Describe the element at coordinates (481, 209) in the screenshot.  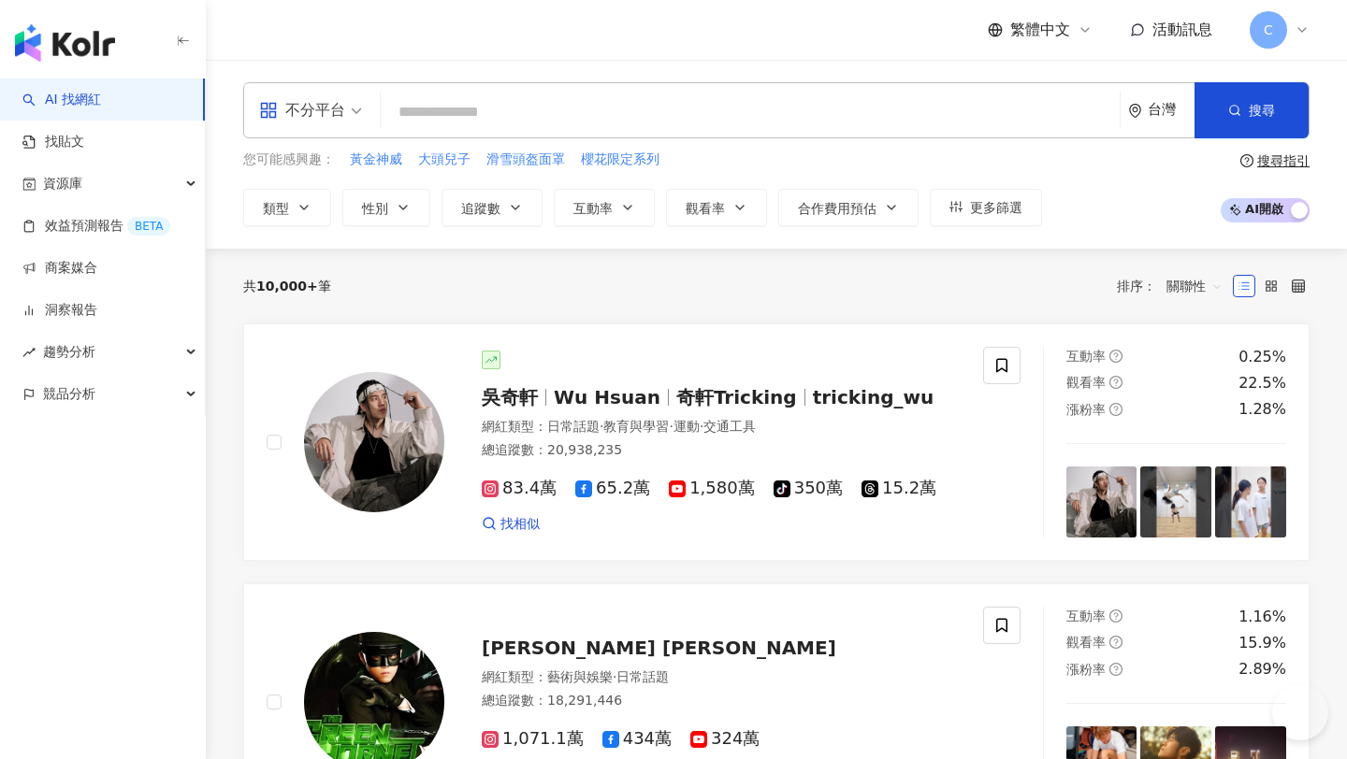
I see `span: 追蹤數` at that location.